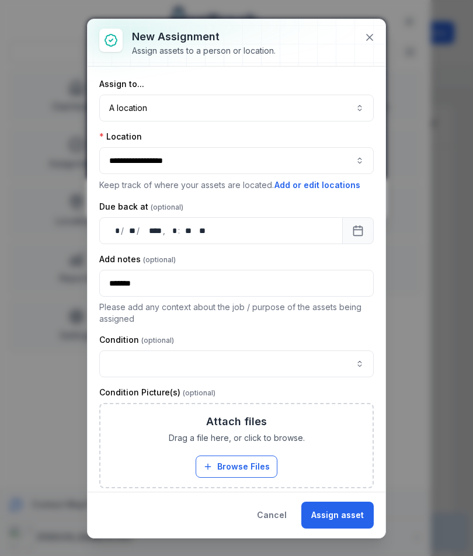 Image resolution: width=473 pixels, height=556 pixels. Describe the element at coordinates (236, 313) in the screenshot. I see `p: Please add any context about the job / purpose of the assets being assigned` at that location.